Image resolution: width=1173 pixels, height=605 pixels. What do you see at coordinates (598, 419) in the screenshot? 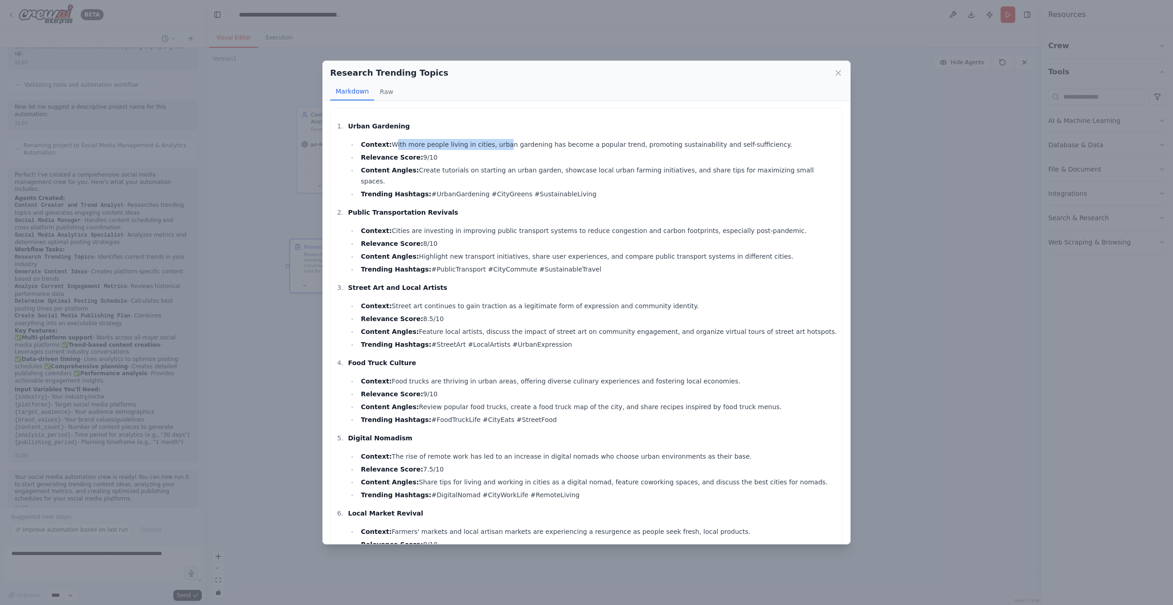
I see `li: #FoodTruckLife #CityEats #StreetFood` at bounding box center [598, 419].